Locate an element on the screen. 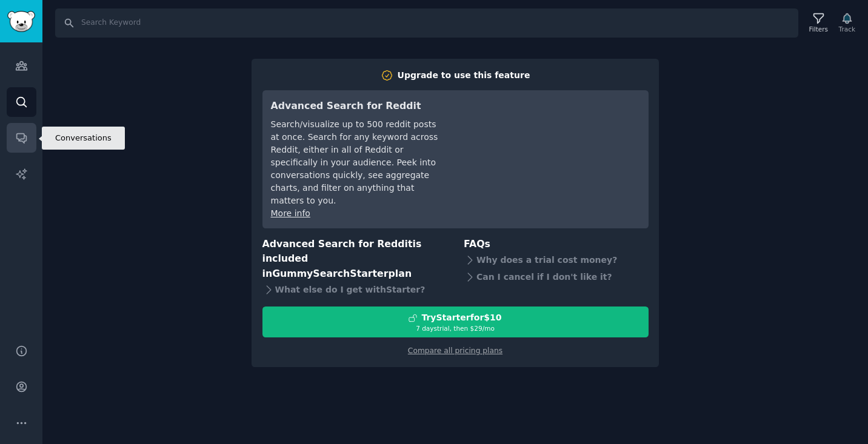 The image size is (868, 444). a: Compare all pricing plans is located at coordinates (455, 351).